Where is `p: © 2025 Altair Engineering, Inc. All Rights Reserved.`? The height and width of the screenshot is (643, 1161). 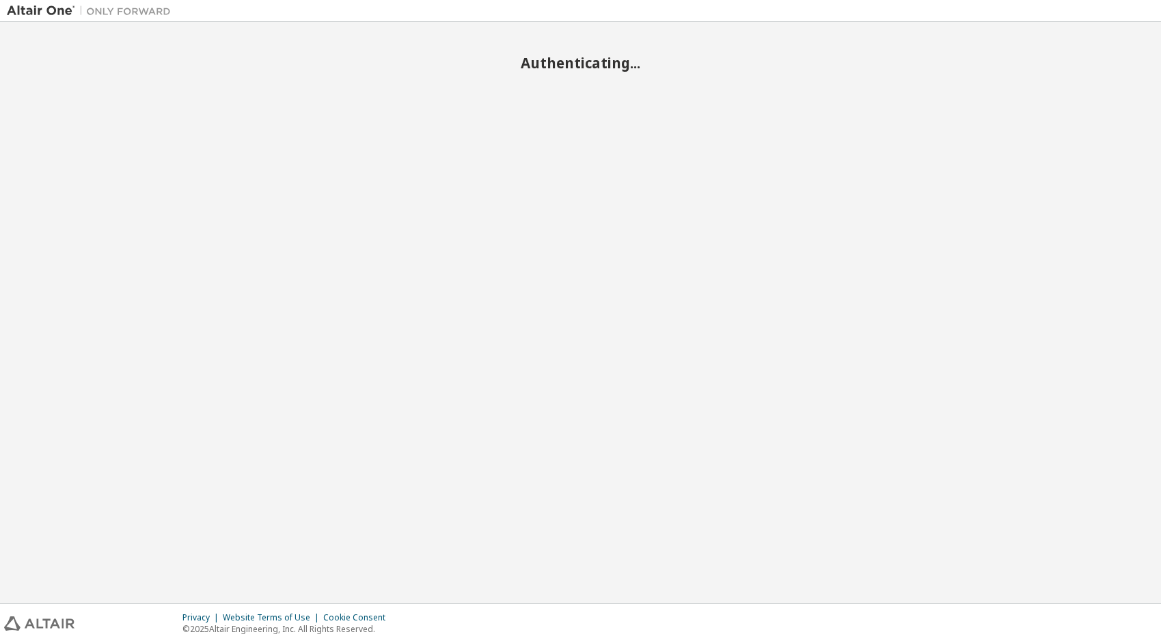
p: © 2025 Altair Engineering, Inc. All Rights Reserved. is located at coordinates (288, 629).